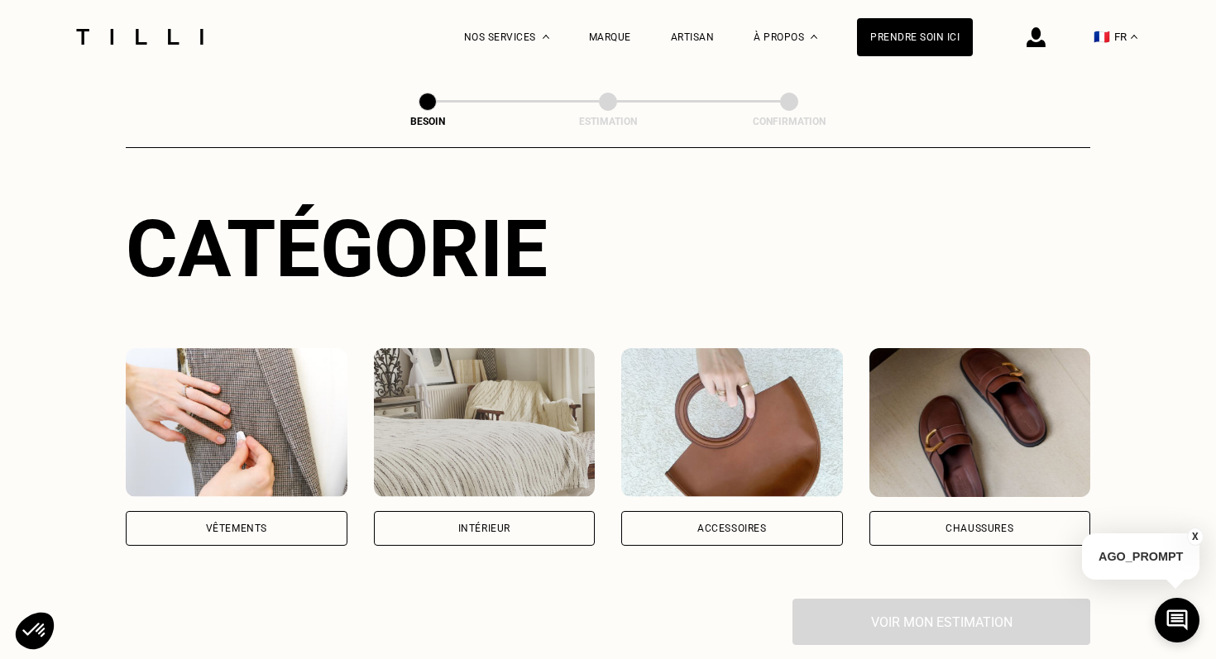  I want to click on a: Logo du service de couturière Tilli, so click(140, 36).